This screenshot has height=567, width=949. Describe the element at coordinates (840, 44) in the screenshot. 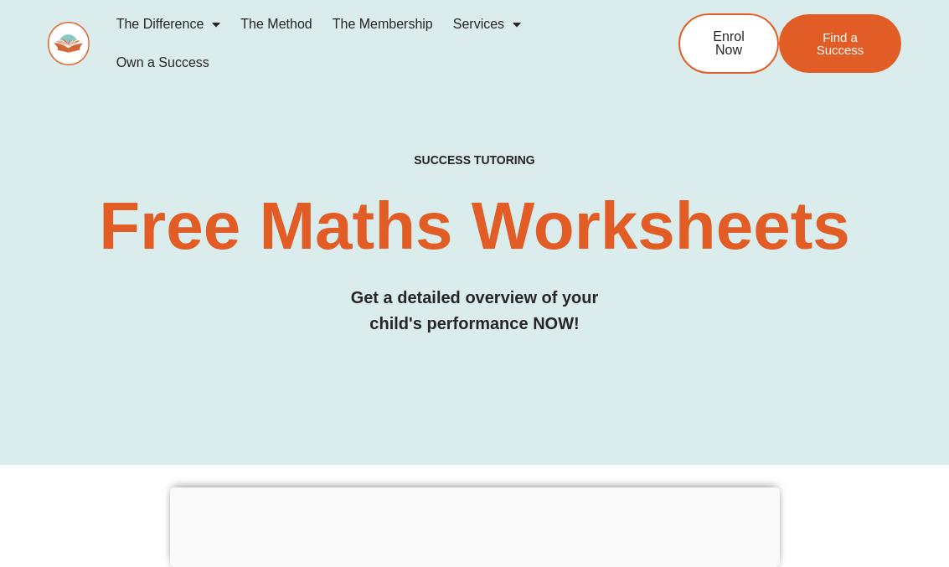

I see `a: Find a Success` at that location.